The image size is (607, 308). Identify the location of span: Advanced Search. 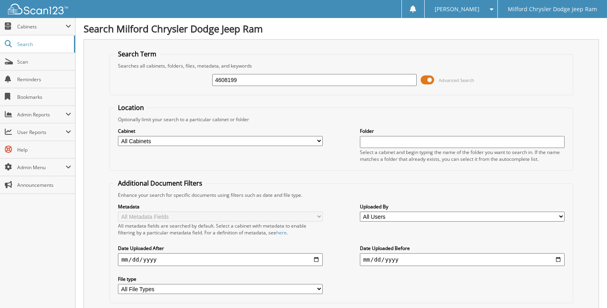
(456, 80).